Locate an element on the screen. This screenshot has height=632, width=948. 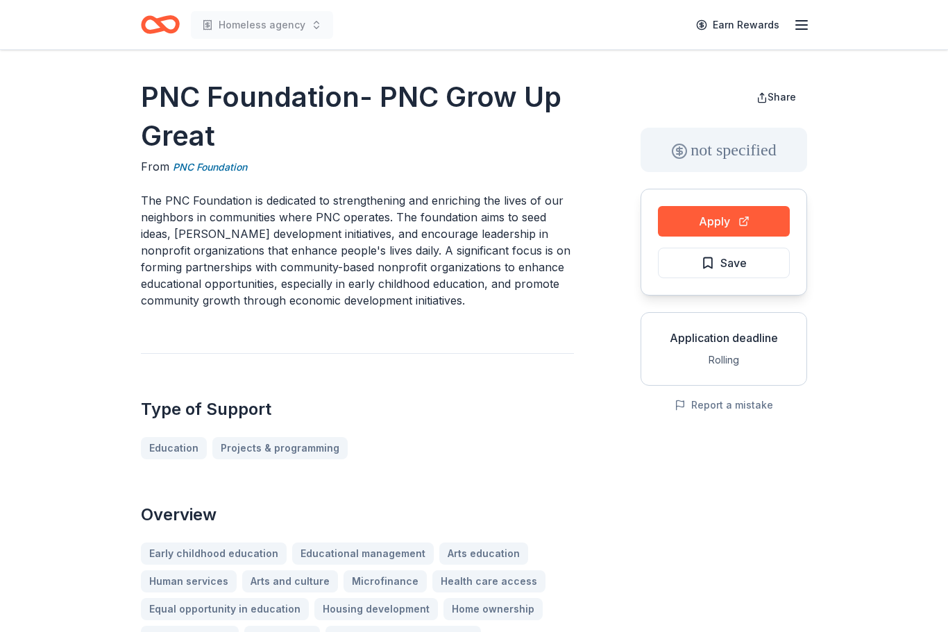
div: Rolling is located at coordinates (724, 360).